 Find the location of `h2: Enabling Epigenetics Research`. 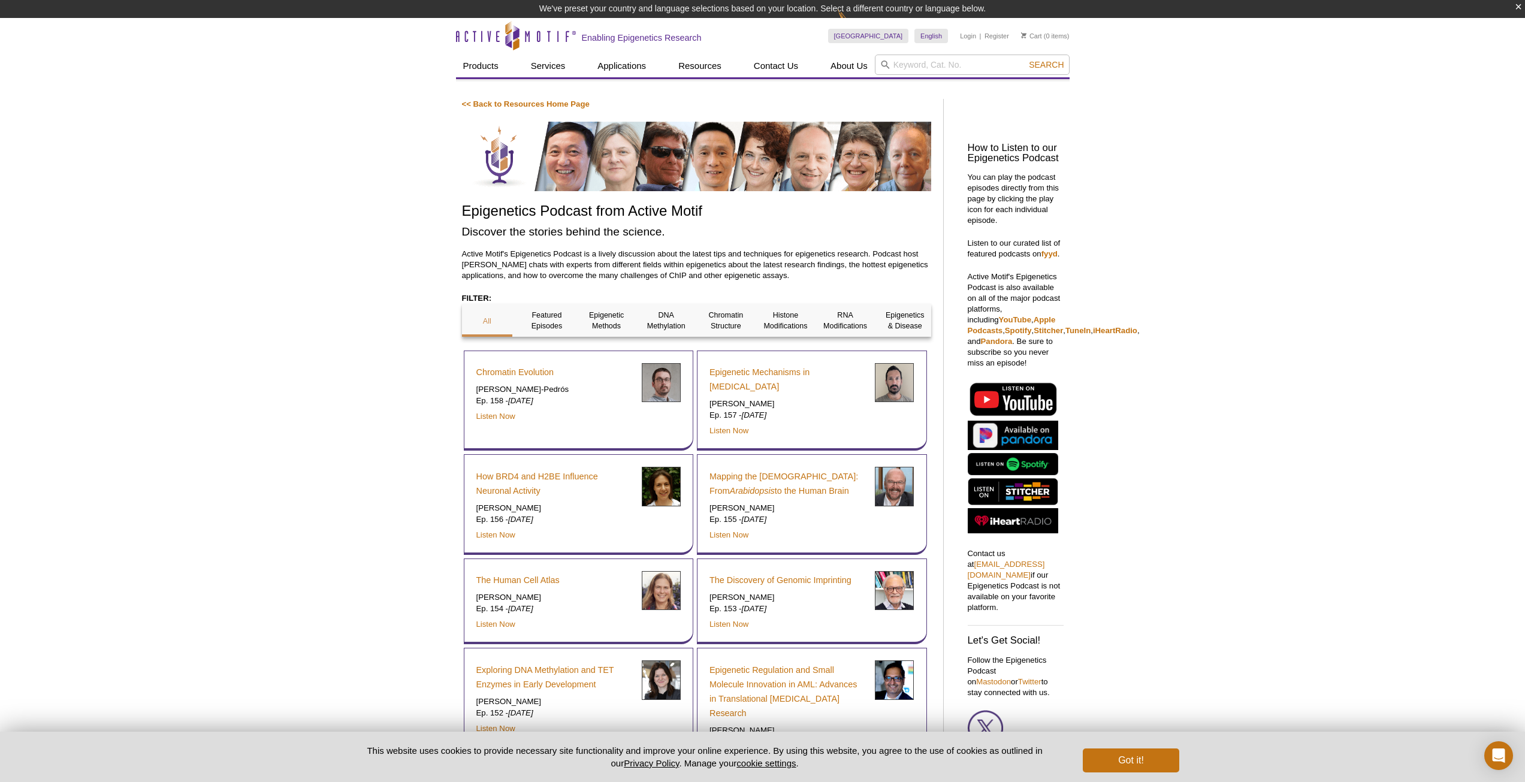

h2: Enabling Epigenetics Research is located at coordinates (642, 38).